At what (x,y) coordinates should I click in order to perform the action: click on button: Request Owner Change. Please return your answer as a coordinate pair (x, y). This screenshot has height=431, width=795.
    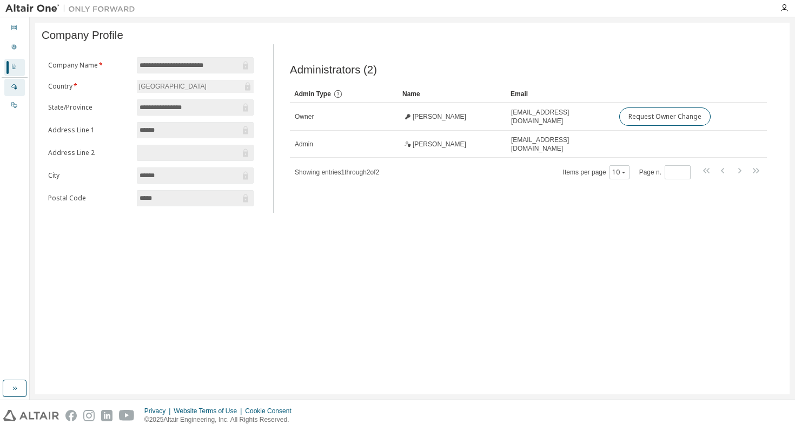
    Looking at the image, I should click on (664, 117).